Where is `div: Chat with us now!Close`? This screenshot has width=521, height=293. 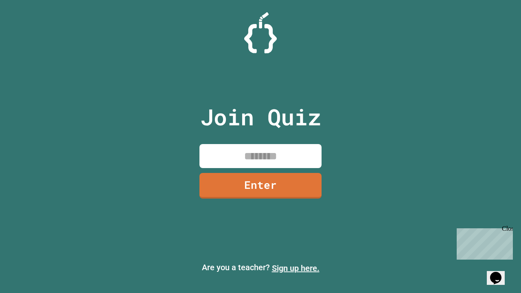
div: Chat with us now!Close is located at coordinates (30, 27).